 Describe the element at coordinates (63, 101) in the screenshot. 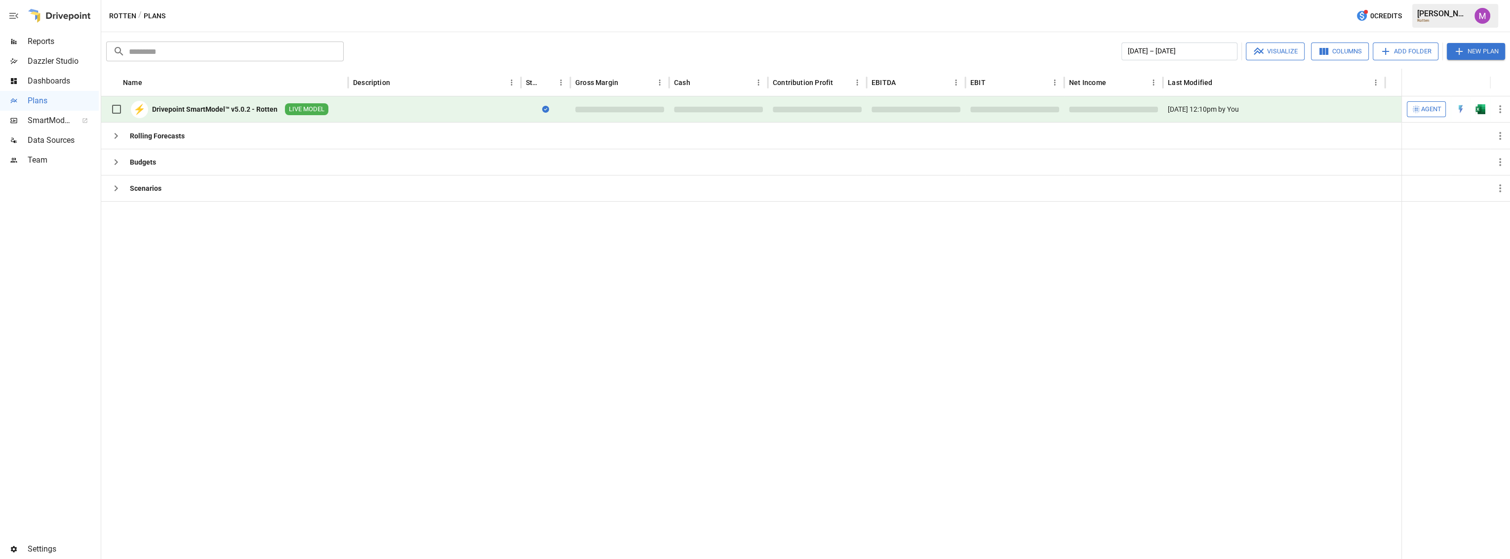

I see `span: Plans` at that location.